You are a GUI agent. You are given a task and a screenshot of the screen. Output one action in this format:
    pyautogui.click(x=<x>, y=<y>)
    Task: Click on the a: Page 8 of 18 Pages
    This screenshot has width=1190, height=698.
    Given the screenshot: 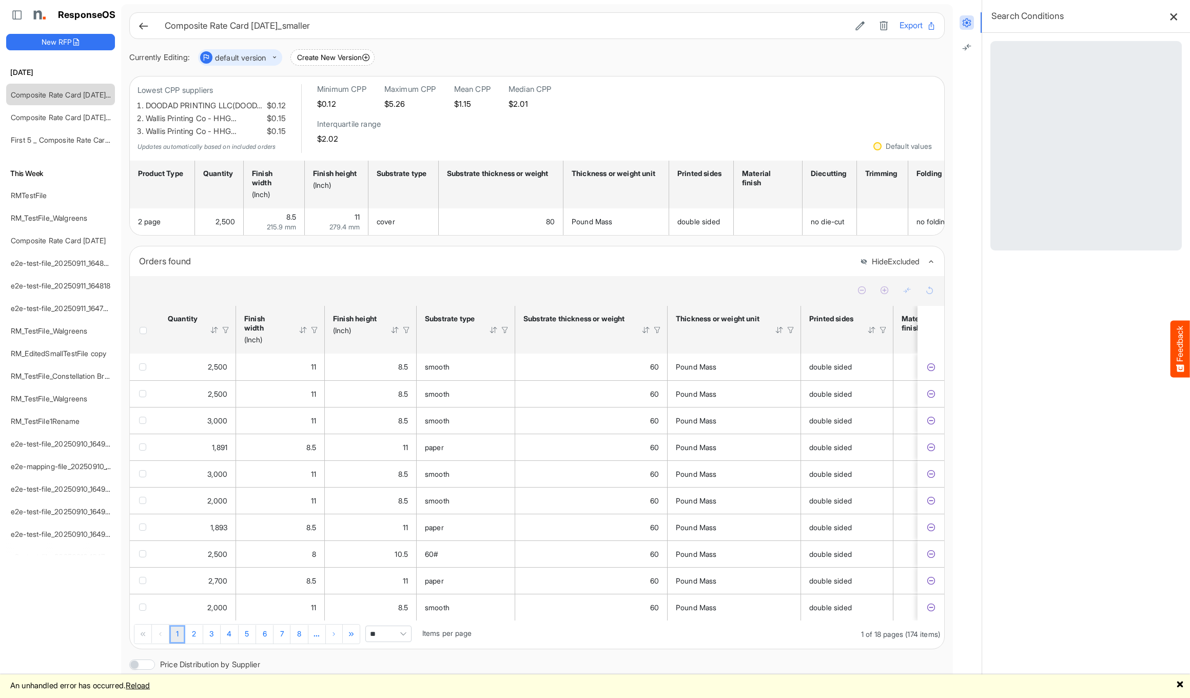 What is the action you would take?
    pyautogui.click(x=299, y=634)
    